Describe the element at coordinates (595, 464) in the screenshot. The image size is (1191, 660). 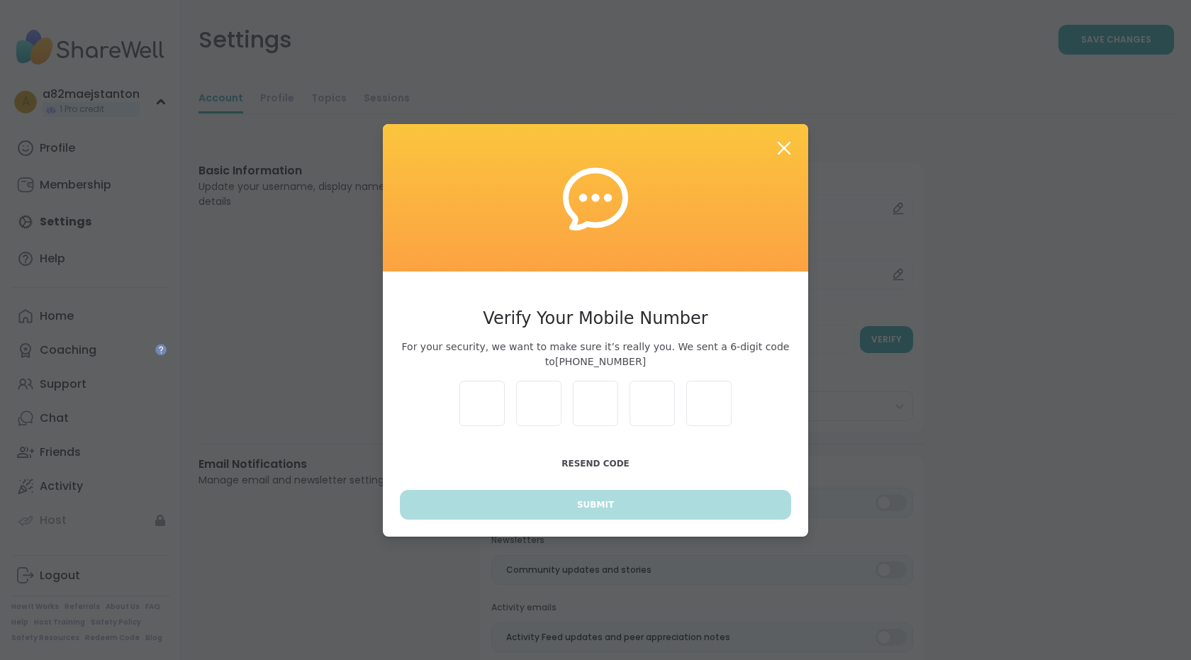
I see `span: Resend Code` at that location.